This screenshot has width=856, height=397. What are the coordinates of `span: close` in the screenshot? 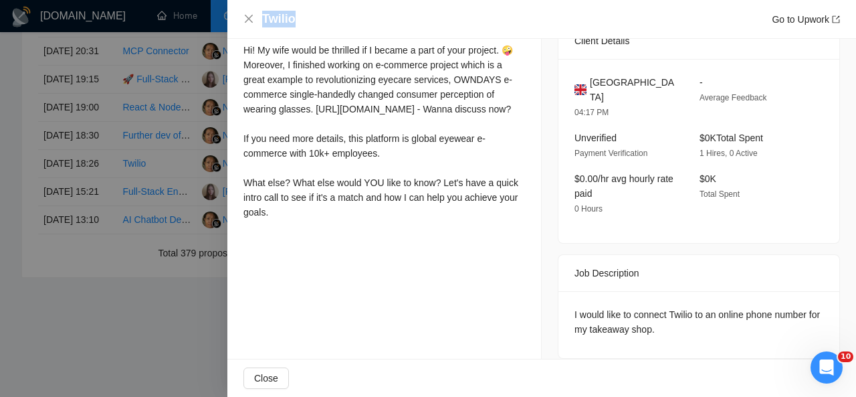 It's located at (249, 19).